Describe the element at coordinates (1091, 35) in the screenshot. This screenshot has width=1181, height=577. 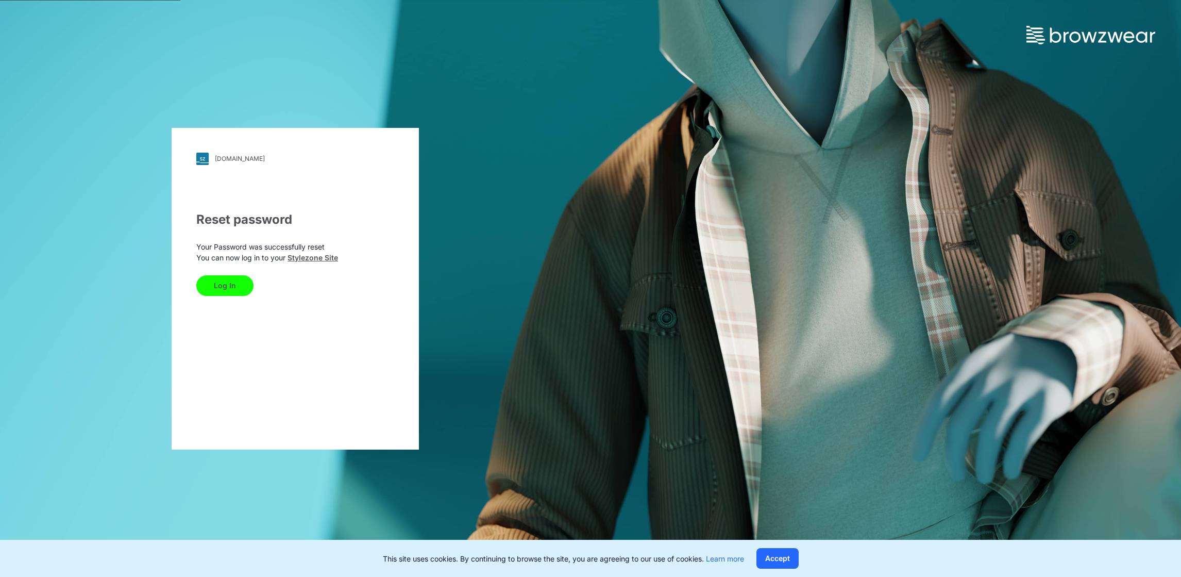
I see `img: browzwear-logo.73288ffb.svg` at that location.